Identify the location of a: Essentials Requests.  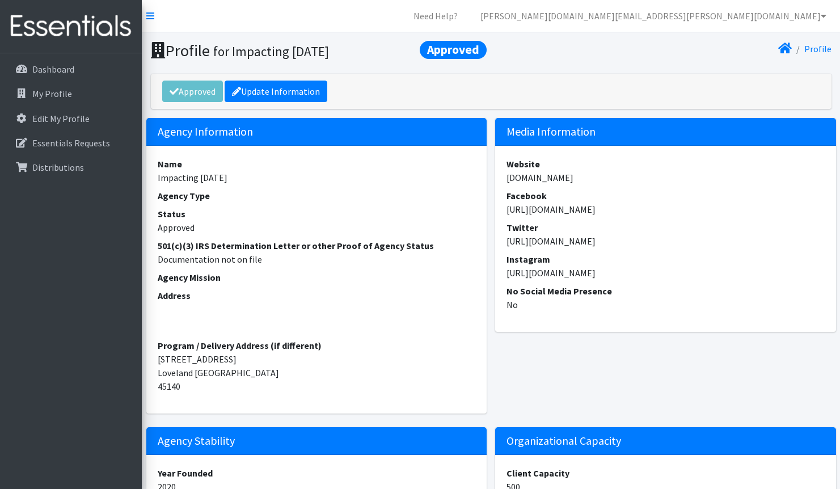
(71, 143).